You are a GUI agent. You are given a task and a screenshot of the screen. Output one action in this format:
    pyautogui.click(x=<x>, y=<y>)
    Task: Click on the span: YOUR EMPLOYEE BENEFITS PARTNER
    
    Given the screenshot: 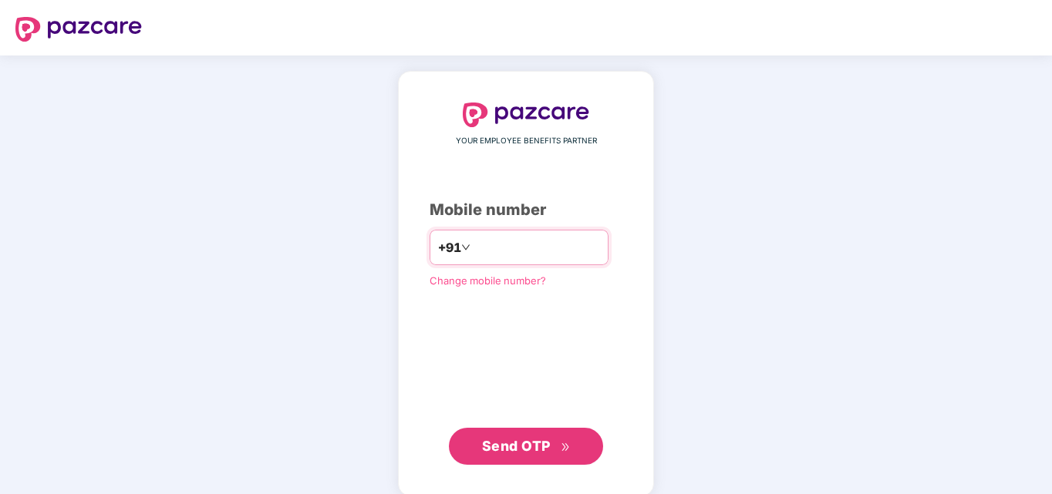 What is the action you would take?
    pyautogui.click(x=526, y=141)
    